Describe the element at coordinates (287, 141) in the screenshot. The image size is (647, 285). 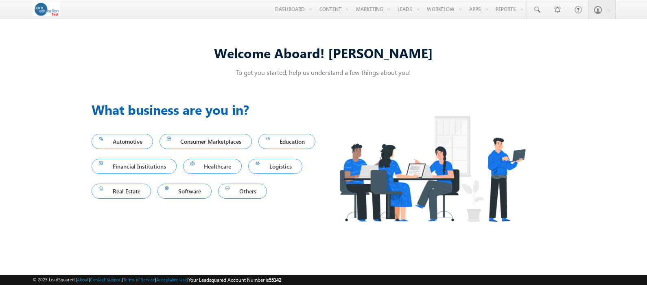
I see `span: Education` at that location.